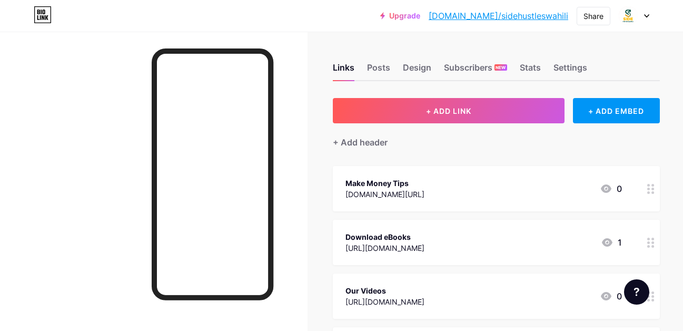  Describe the element at coordinates (500, 67) in the screenshot. I see `span: NEW` at that location.